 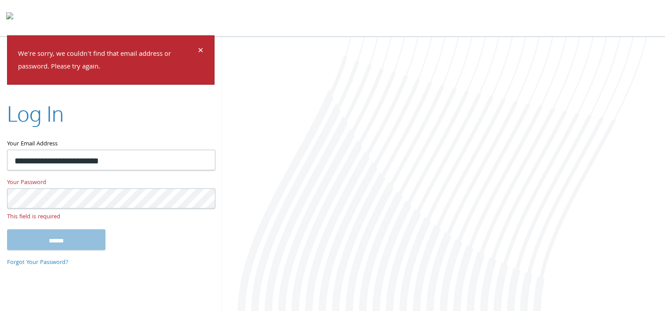 What do you see at coordinates (200, 52) in the screenshot?
I see `button: Dismiss alert` at bounding box center [200, 52].